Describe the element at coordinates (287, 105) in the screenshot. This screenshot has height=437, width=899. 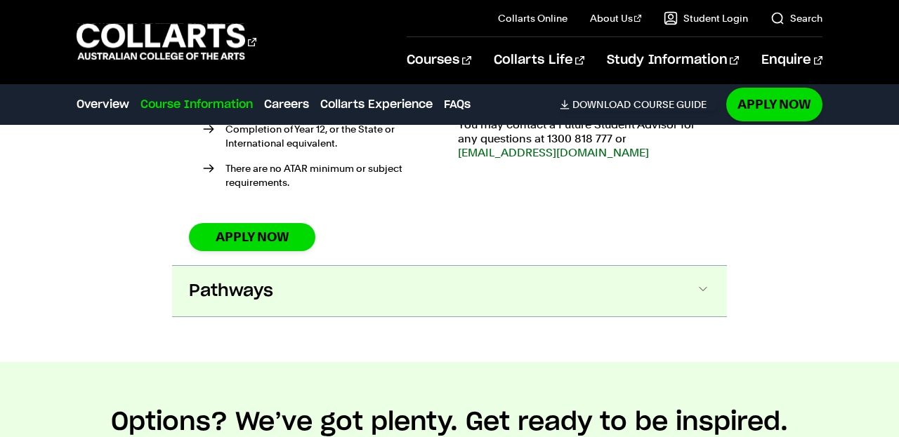
I see `a: Careers` at that location.